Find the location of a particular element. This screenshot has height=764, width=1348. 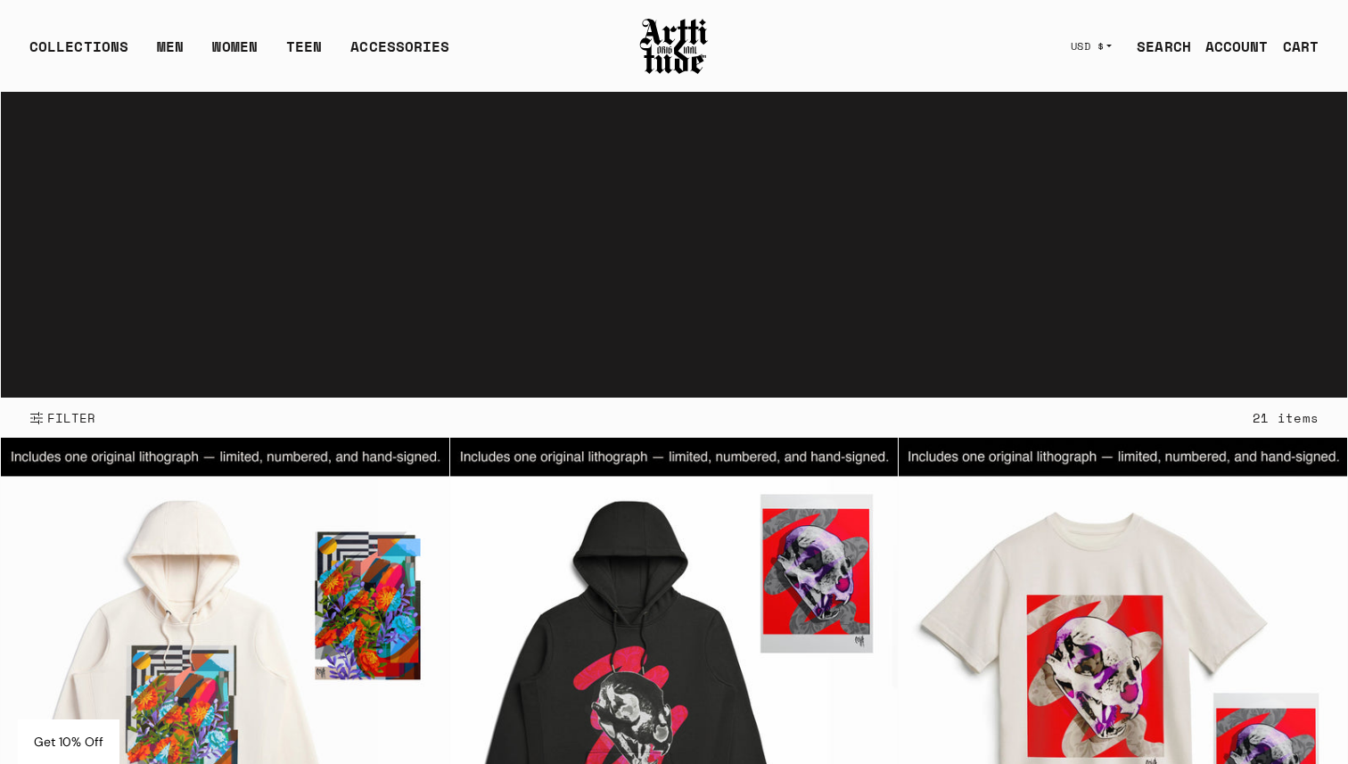

div: 21 items is located at coordinates (1285, 417).